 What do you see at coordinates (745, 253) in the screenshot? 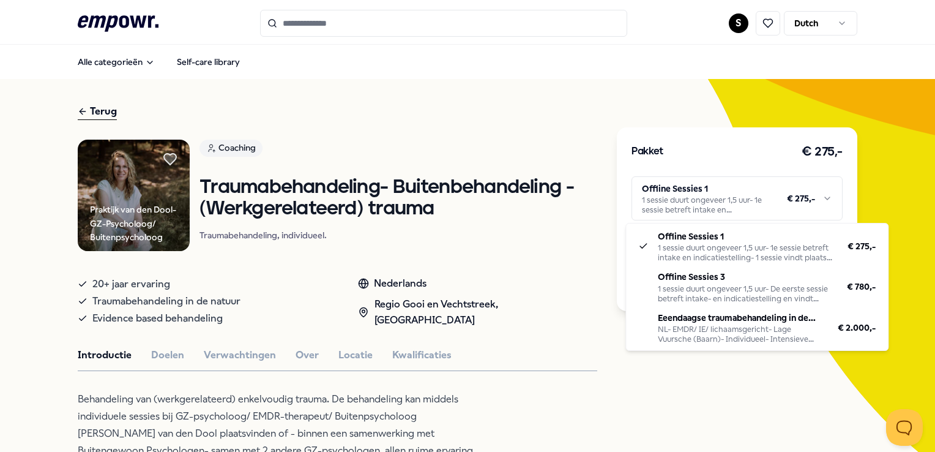
I see `div: 1 sessie duurt ongeveer 1,5 uur- 1e sessie betreft intake en indicatiestelling- 1 sessie vindt pl...` at bounding box center [745, 253].